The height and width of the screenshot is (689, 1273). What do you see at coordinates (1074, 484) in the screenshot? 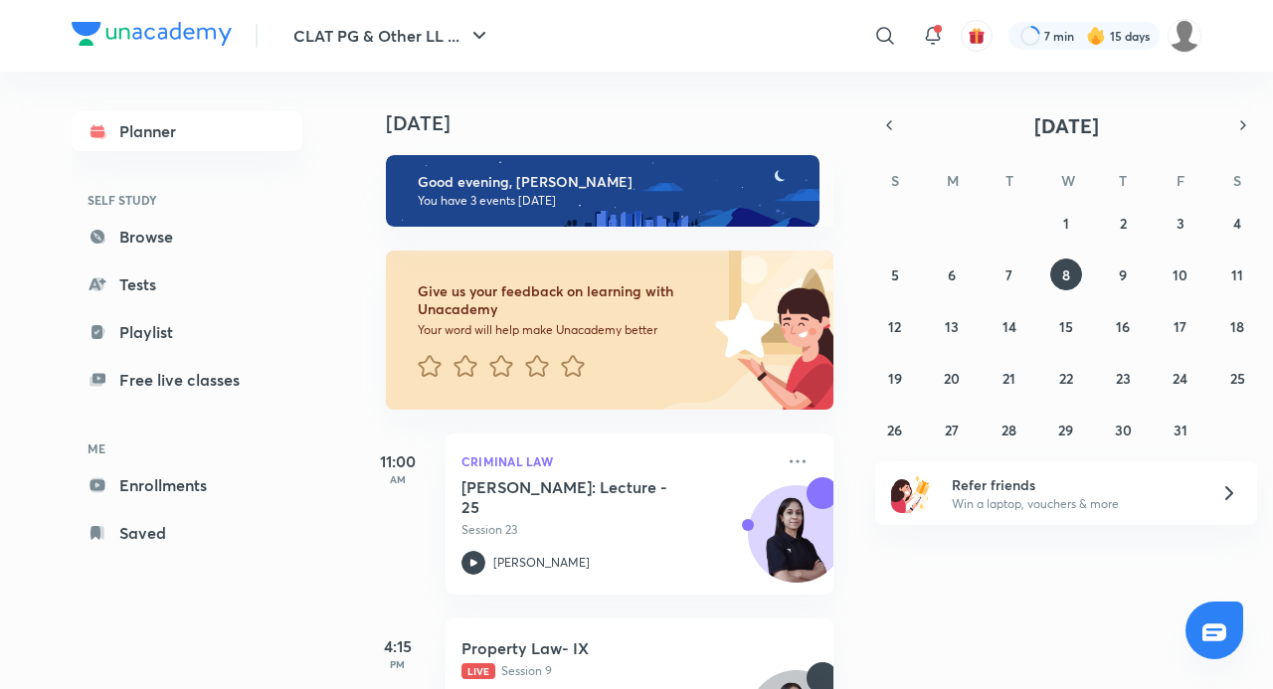
I see `h6: Refer friends` at bounding box center [1074, 484].